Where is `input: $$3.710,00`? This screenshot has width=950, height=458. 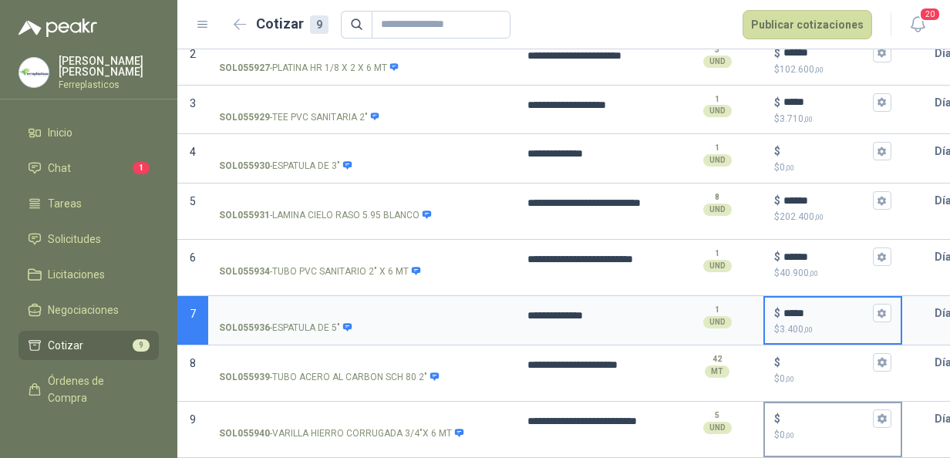 input: $$3.710,00 is located at coordinates (827, 102).